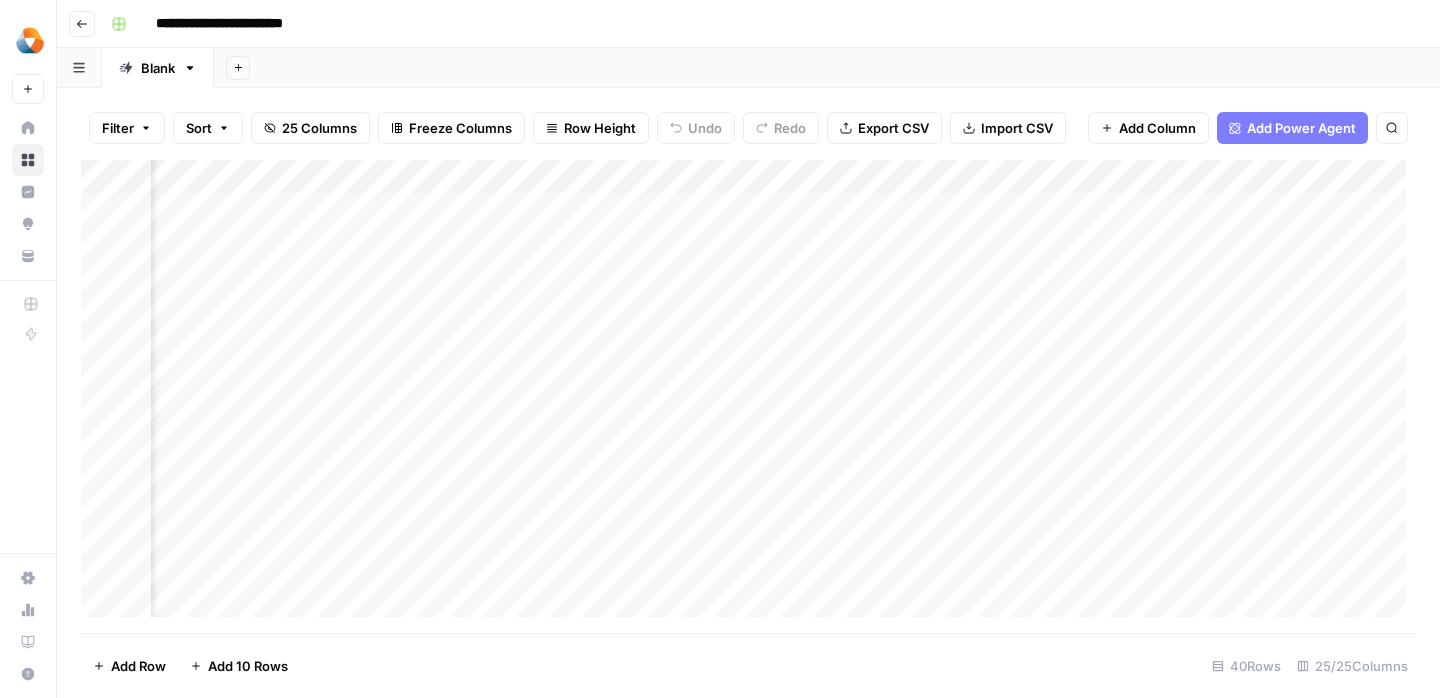 This screenshot has width=1440, height=698. What do you see at coordinates (884, 128) in the screenshot?
I see `button: Export CSV` at bounding box center [884, 128].